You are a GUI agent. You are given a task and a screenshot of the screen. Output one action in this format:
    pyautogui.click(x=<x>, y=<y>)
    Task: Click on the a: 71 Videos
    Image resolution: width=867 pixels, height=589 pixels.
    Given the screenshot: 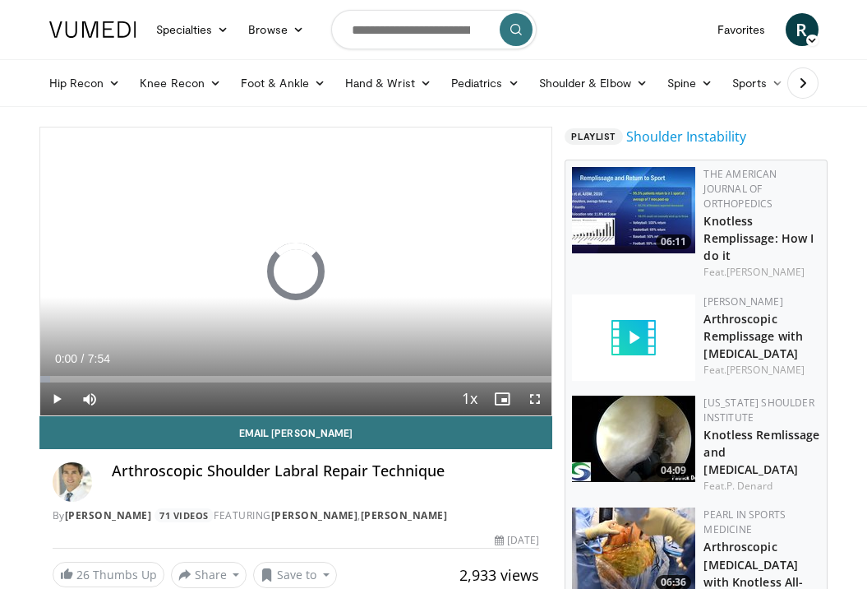 What is the action you would take?
    pyautogui.click(x=184, y=515)
    